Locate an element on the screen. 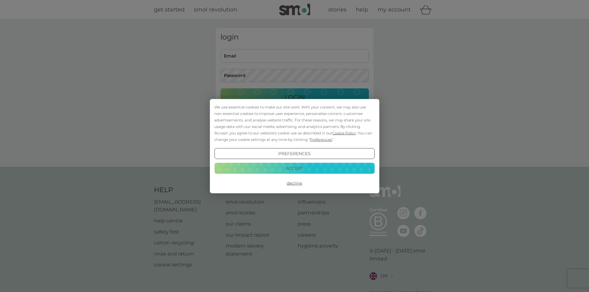 The height and width of the screenshot is (292, 589). span: Preferences is located at coordinates (321, 139).